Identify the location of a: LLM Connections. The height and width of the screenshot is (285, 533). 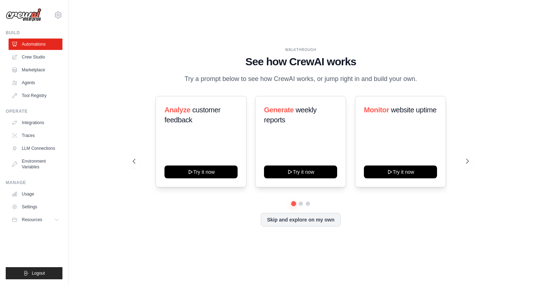
(35, 148).